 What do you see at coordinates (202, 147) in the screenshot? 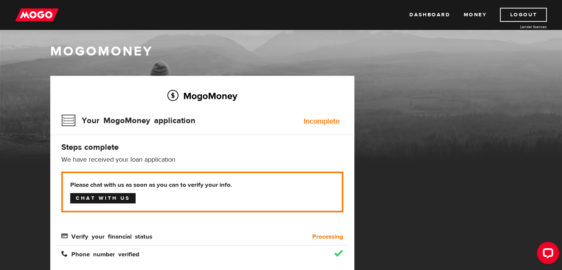
I see `h4: Steps complete` at bounding box center [202, 147].